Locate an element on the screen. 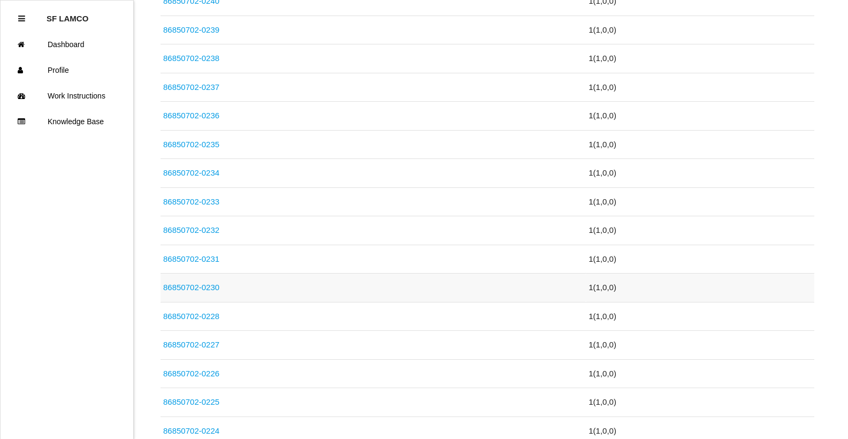 The width and height of the screenshot is (848, 439). a: 86850702-0236 is located at coordinates (191, 115).